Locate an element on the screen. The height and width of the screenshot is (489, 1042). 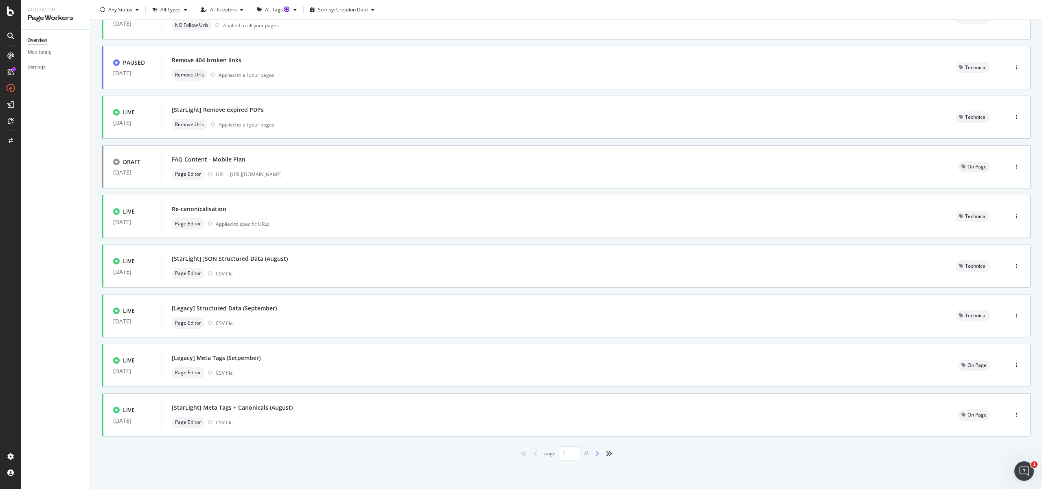
div: Monitoring is located at coordinates (39, 52).